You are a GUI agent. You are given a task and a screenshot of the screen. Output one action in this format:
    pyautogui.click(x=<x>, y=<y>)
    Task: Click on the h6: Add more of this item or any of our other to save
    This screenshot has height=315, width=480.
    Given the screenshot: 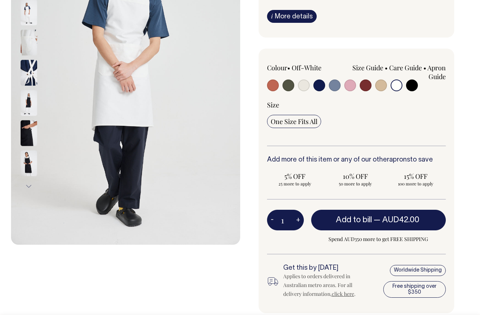 What is the action you would take?
    pyautogui.click(x=357, y=160)
    